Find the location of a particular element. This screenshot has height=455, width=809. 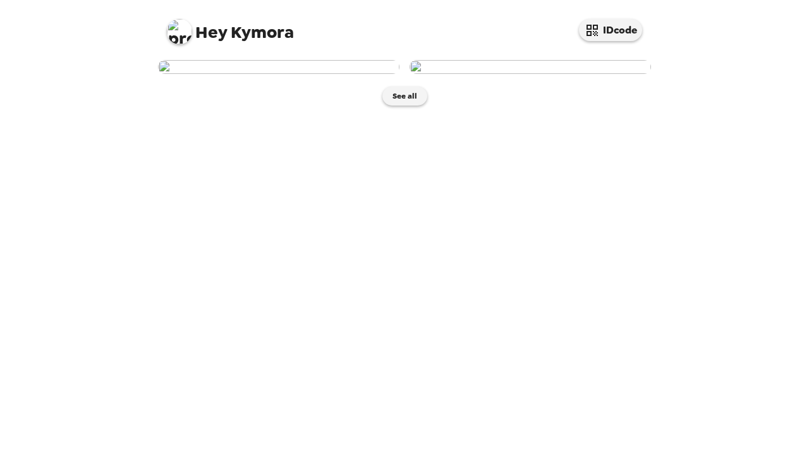

img: profile pic is located at coordinates (179, 32).